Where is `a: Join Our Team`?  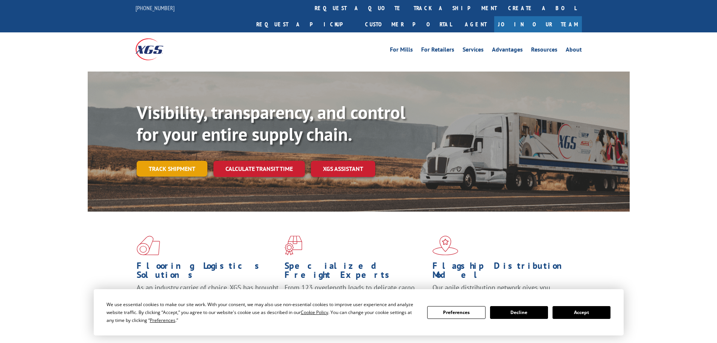 a: Join Our Team is located at coordinates (538, 24).